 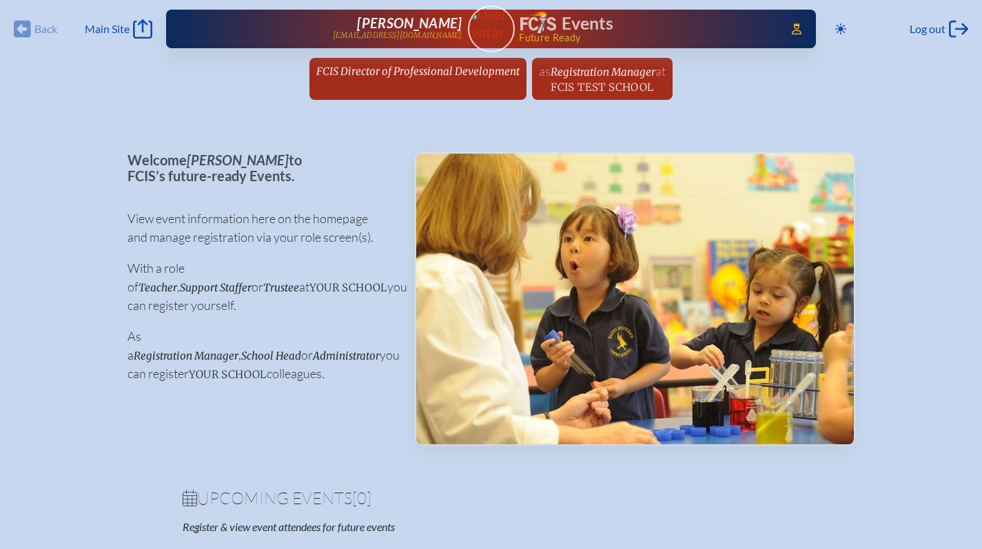 I want to click on span: Support Staffer, so click(x=216, y=287).